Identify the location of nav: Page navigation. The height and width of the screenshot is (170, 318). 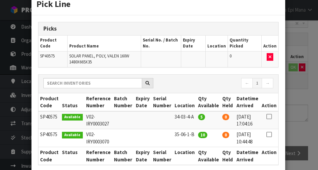
(219, 84).